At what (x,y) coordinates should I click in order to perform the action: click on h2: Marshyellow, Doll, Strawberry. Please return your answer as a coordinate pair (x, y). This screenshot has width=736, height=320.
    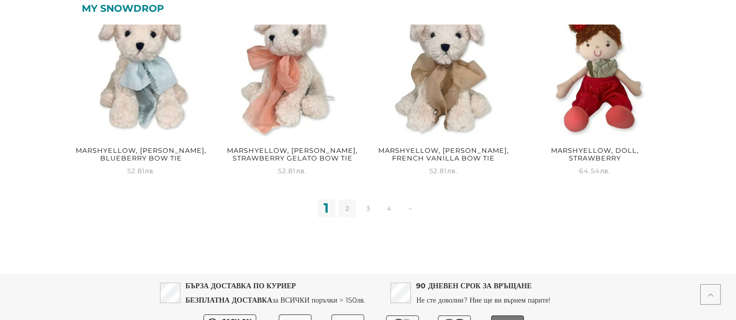
    Looking at the image, I should click on (594, 154).